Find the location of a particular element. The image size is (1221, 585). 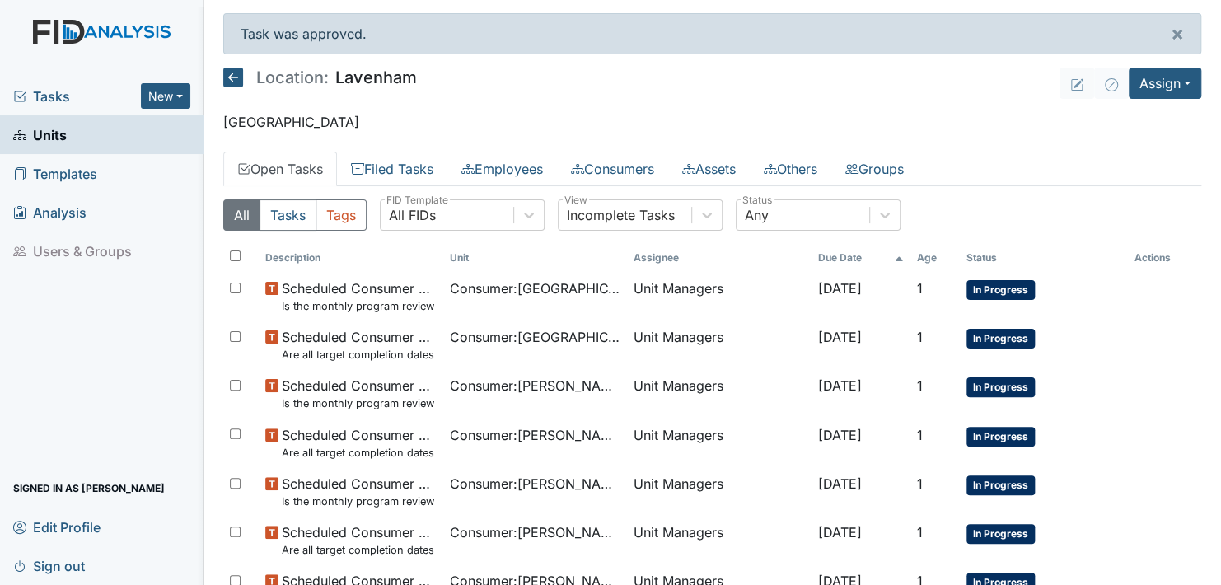

button: Assign is located at coordinates (1165, 83).